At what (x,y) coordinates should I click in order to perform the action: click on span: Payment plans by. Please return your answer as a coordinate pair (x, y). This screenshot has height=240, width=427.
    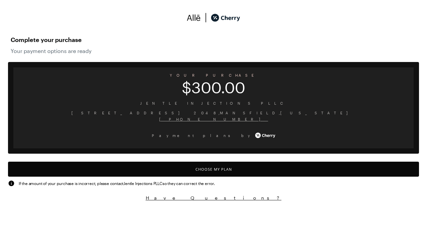
    Looking at the image, I should click on (203, 136).